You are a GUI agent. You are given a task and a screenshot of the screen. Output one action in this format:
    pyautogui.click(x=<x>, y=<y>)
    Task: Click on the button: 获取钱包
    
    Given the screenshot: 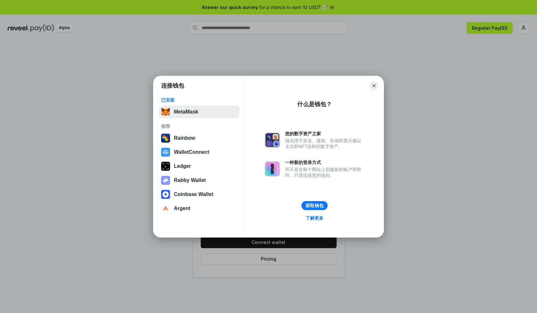 What is the action you would take?
    pyautogui.click(x=314, y=205)
    